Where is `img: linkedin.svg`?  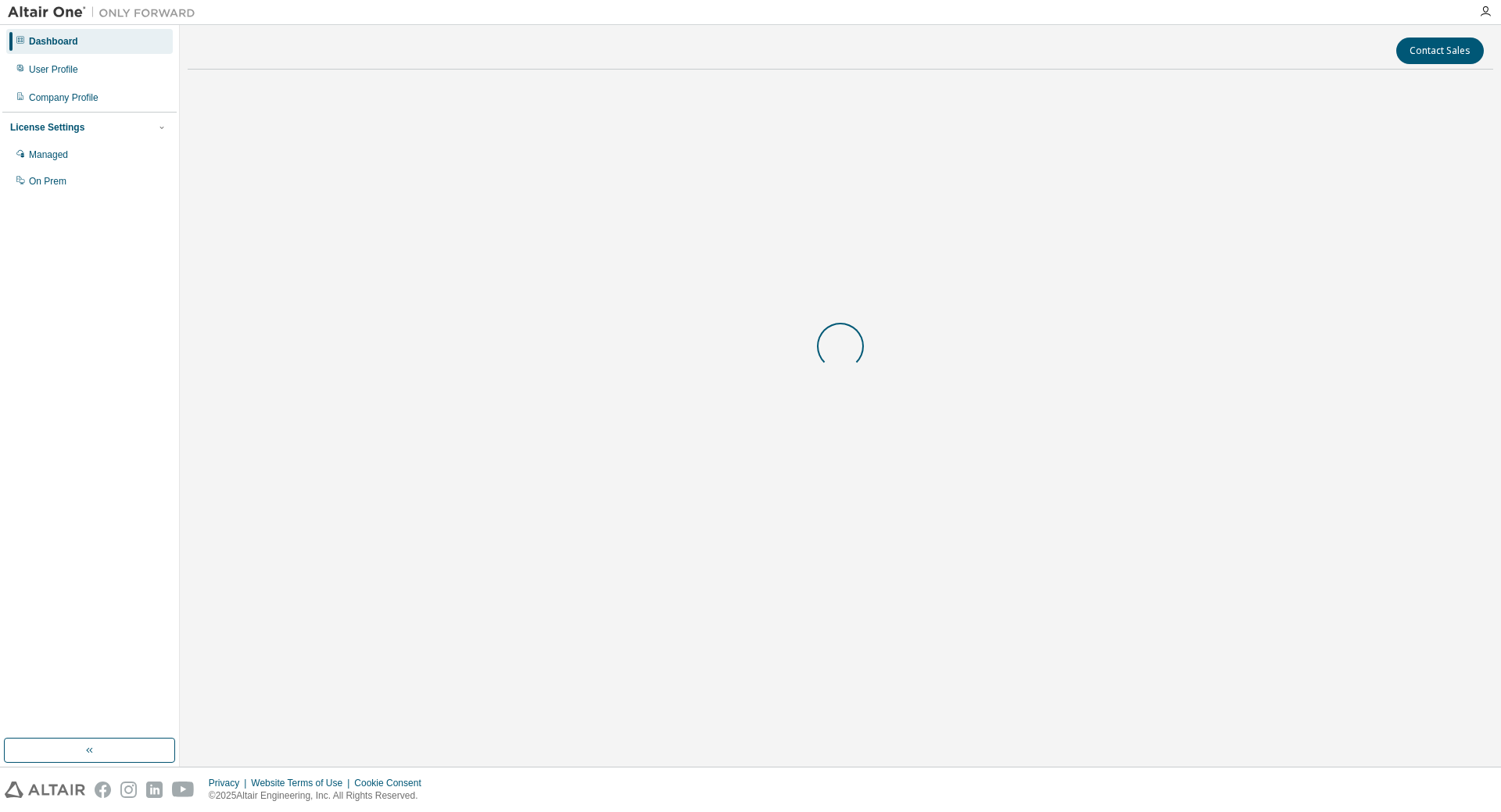
img: linkedin.svg is located at coordinates (154, 789).